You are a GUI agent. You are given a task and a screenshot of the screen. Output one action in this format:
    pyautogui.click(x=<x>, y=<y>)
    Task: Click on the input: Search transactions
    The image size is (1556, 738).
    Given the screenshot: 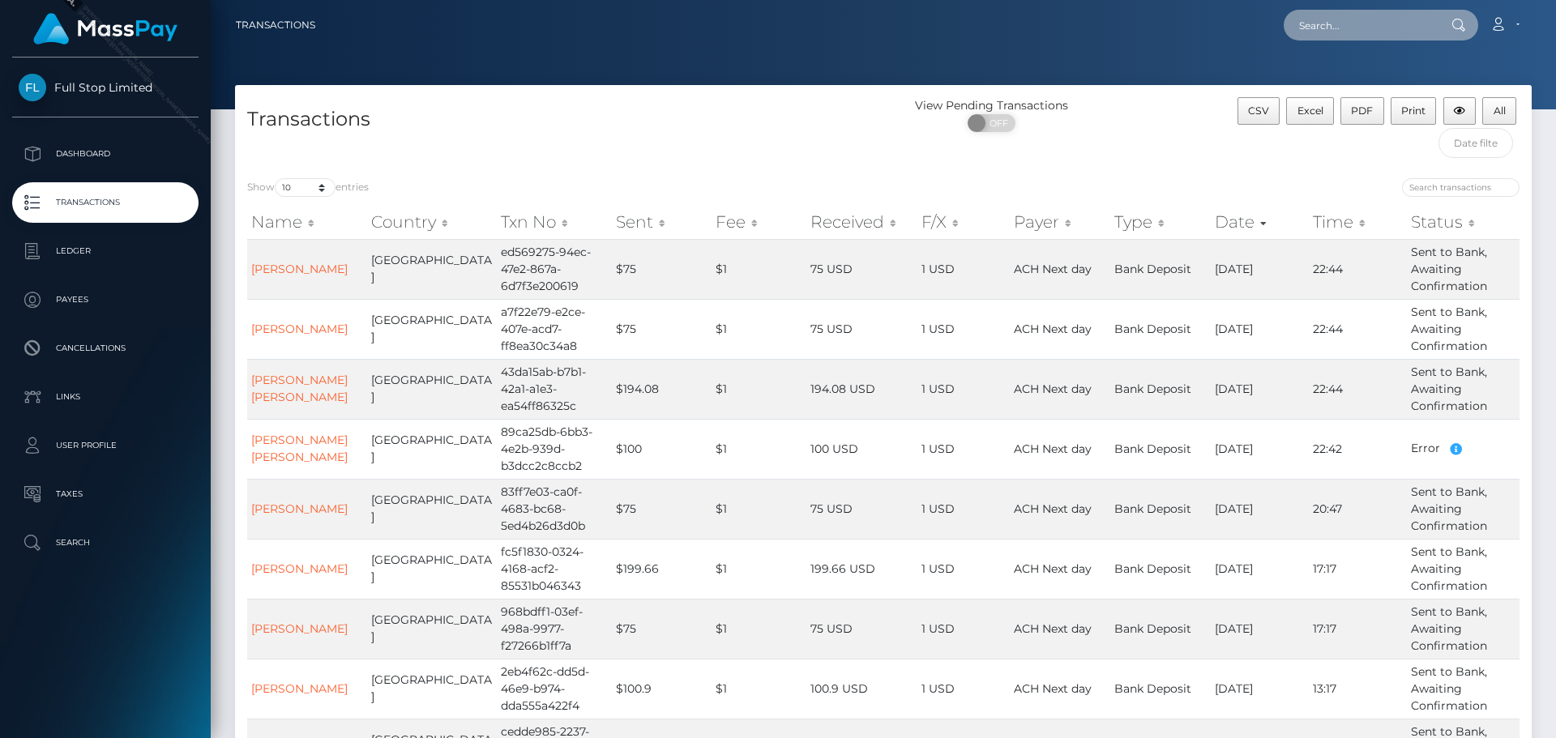 What is the action you would take?
    pyautogui.click(x=1461, y=187)
    